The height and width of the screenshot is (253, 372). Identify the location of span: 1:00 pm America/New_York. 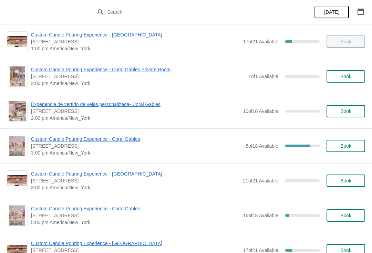
(135, 49).